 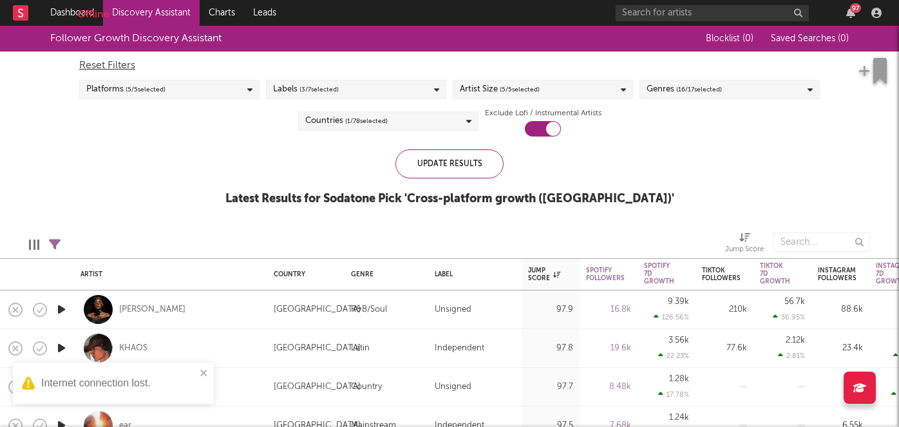 I want to click on div: Internet connection lost., so click(x=118, y=383).